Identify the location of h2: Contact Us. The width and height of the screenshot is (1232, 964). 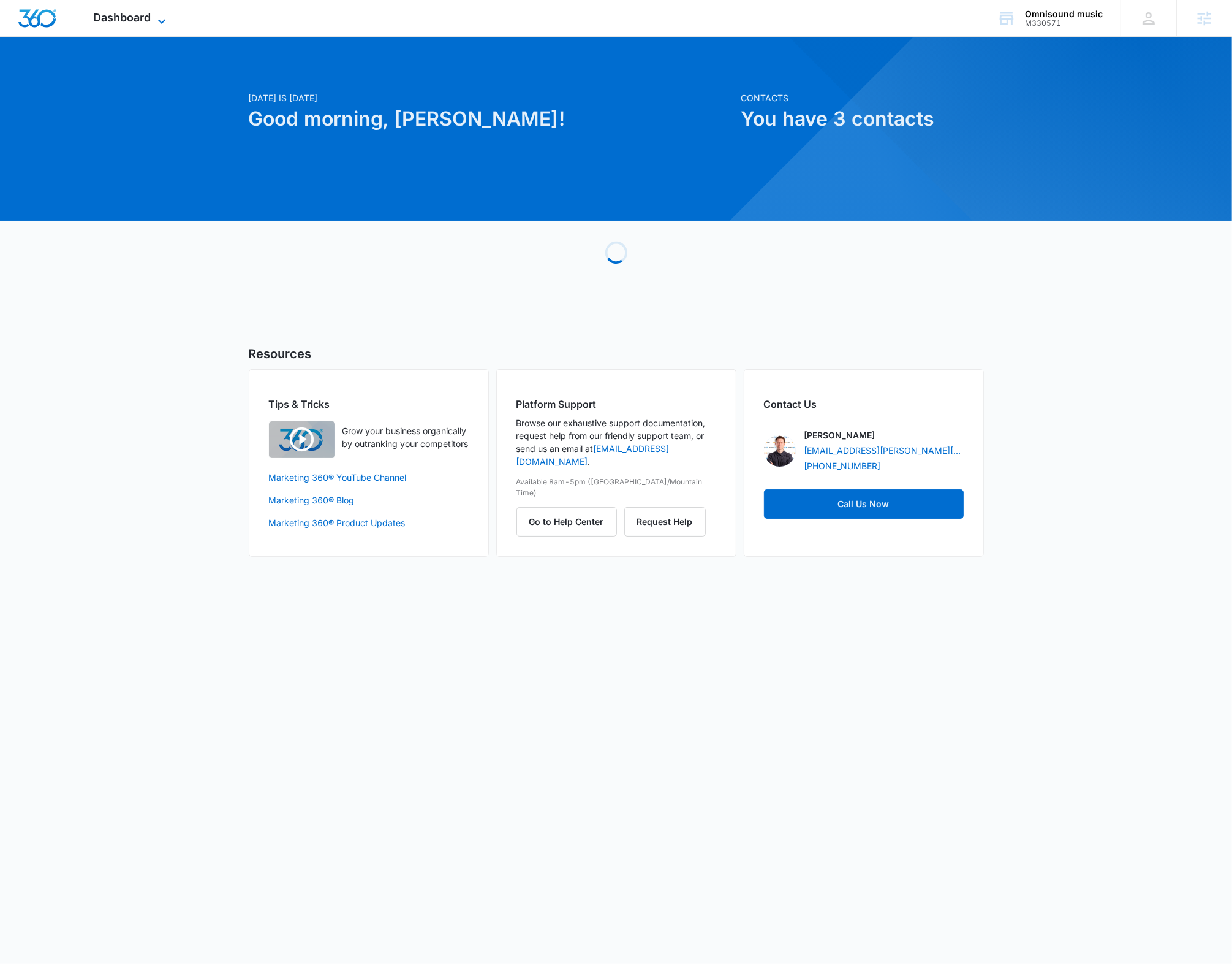
(864, 404).